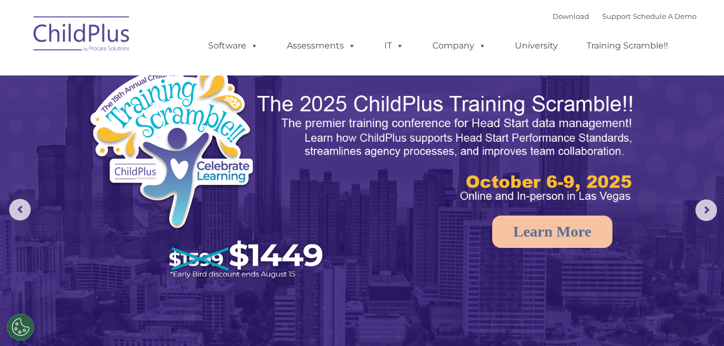  Describe the element at coordinates (627, 46) in the screenshot. I see `a: Training Scramble!!` at that location.